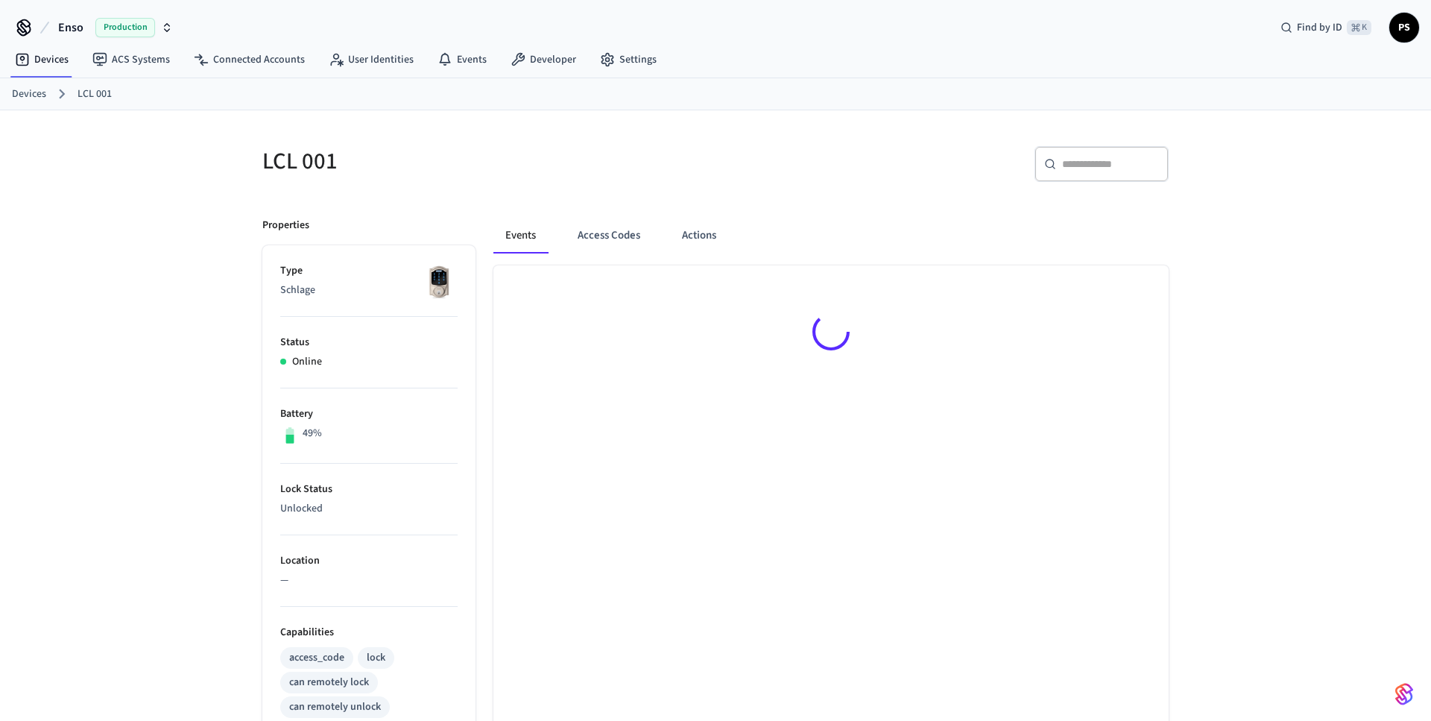 Image resolution: width=1431 pixels, height=721 pixels. Describe the element at coordinates (629, 60) in the screenshot. I see `a: Settings` at that location.